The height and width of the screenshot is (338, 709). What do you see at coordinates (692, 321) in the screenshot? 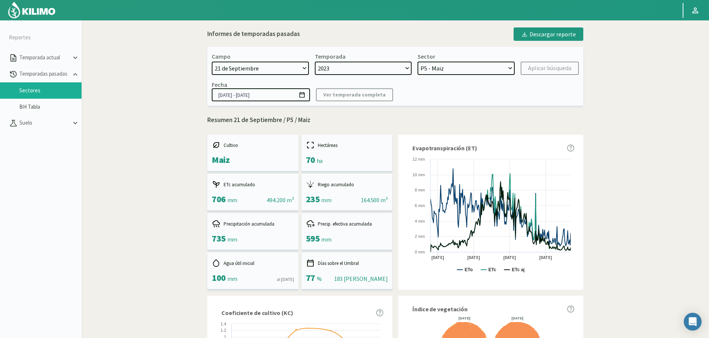
I see `div: Open Intercom Messenger` at bounding box center [692, 321].